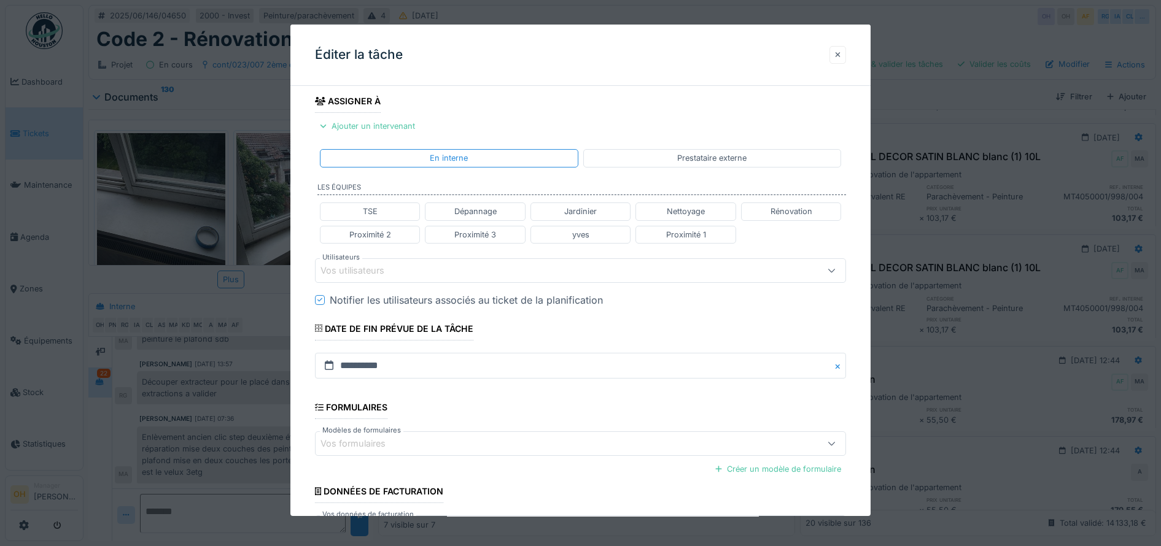 The height and width of the screenshot is (546, 1161). What do you see at coordinates (475, 234) in the screenshot?
I see `div: Proximité 3` at bounding box center [475, 234].